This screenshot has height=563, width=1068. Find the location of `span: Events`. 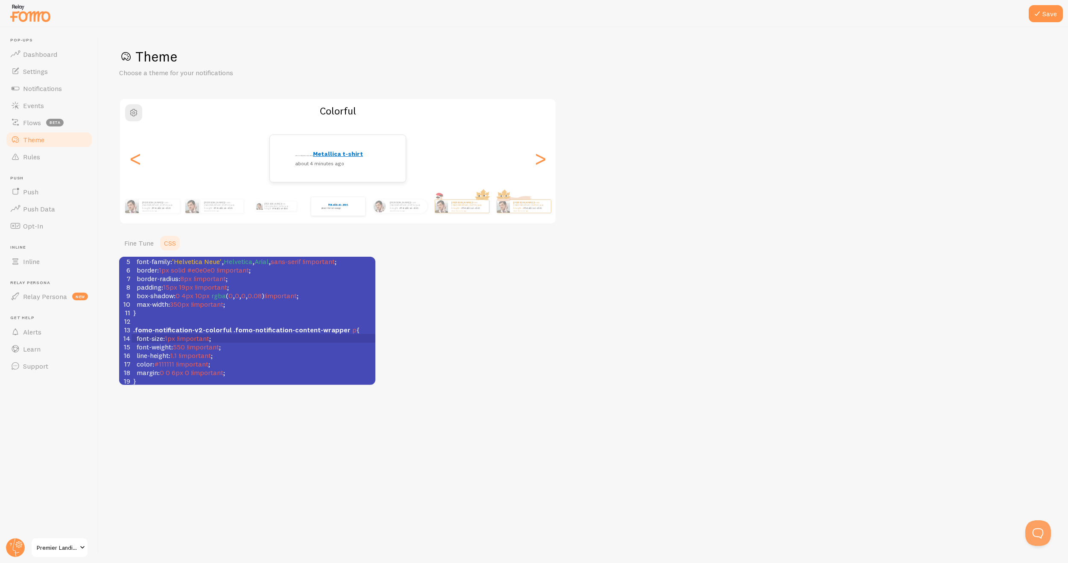

span: Events is located at coordinates (33, 105).